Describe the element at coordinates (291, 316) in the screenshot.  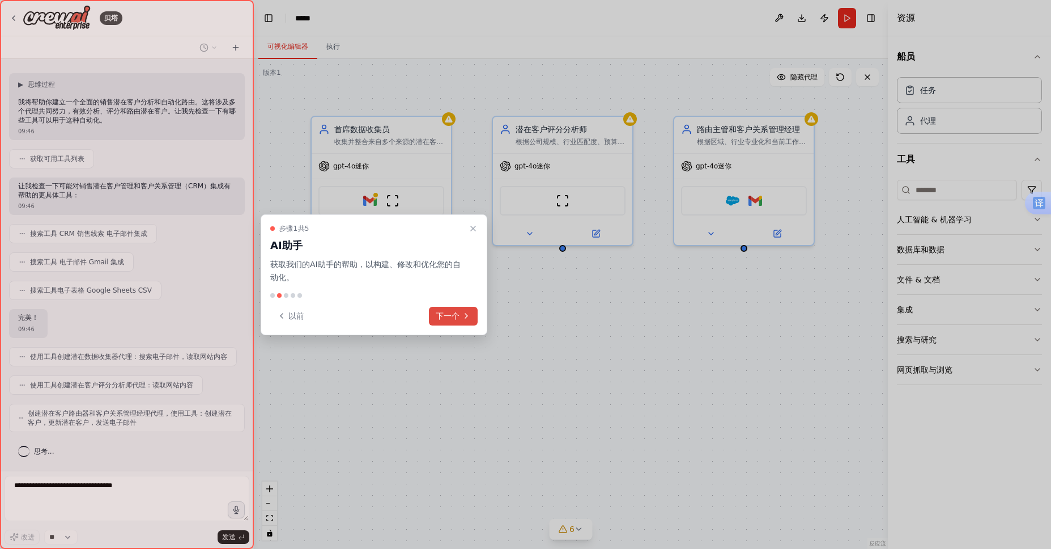
I see `button: 以前` at that location.